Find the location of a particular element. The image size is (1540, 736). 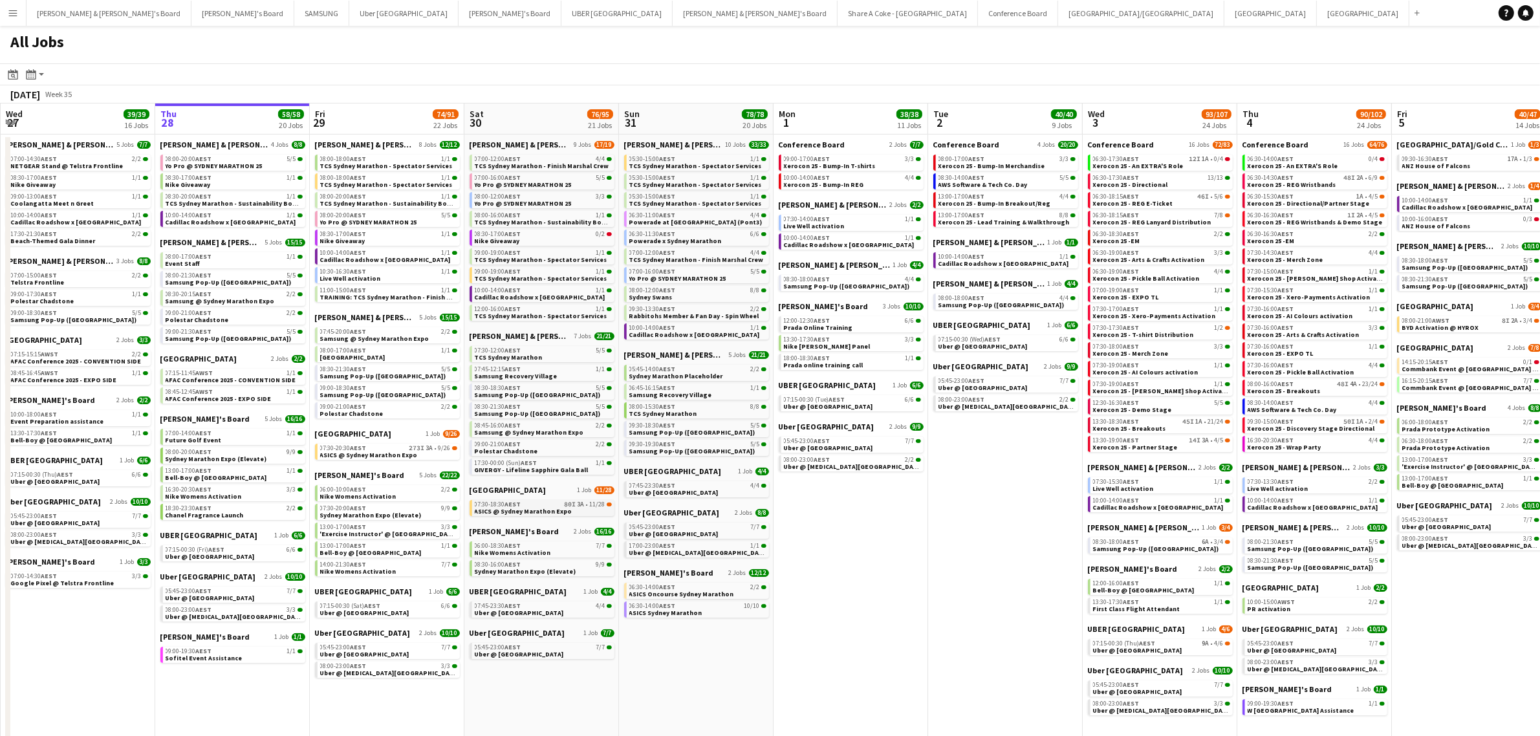

span: 46I is located at coordinates (1204, 197).